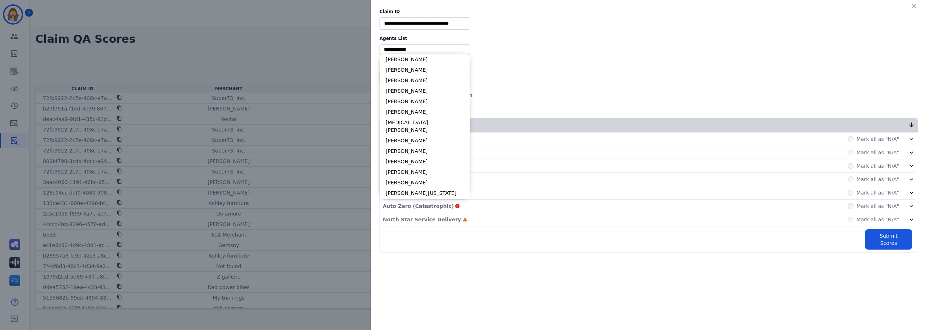 This screenshot has height=330, width=927. I want to click on label: Claim ID, so click(649, 12).